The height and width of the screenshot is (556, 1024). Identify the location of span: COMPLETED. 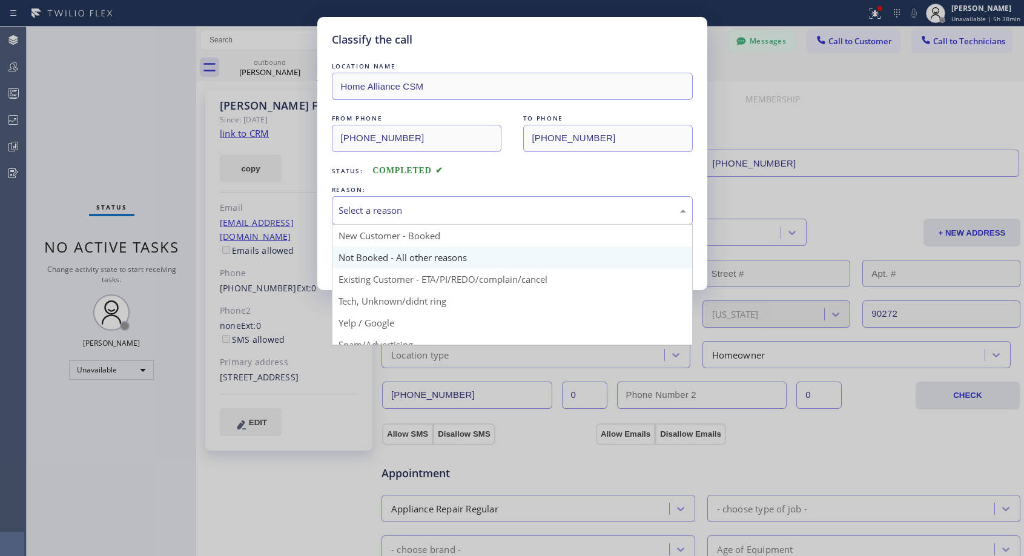
(408, 170).